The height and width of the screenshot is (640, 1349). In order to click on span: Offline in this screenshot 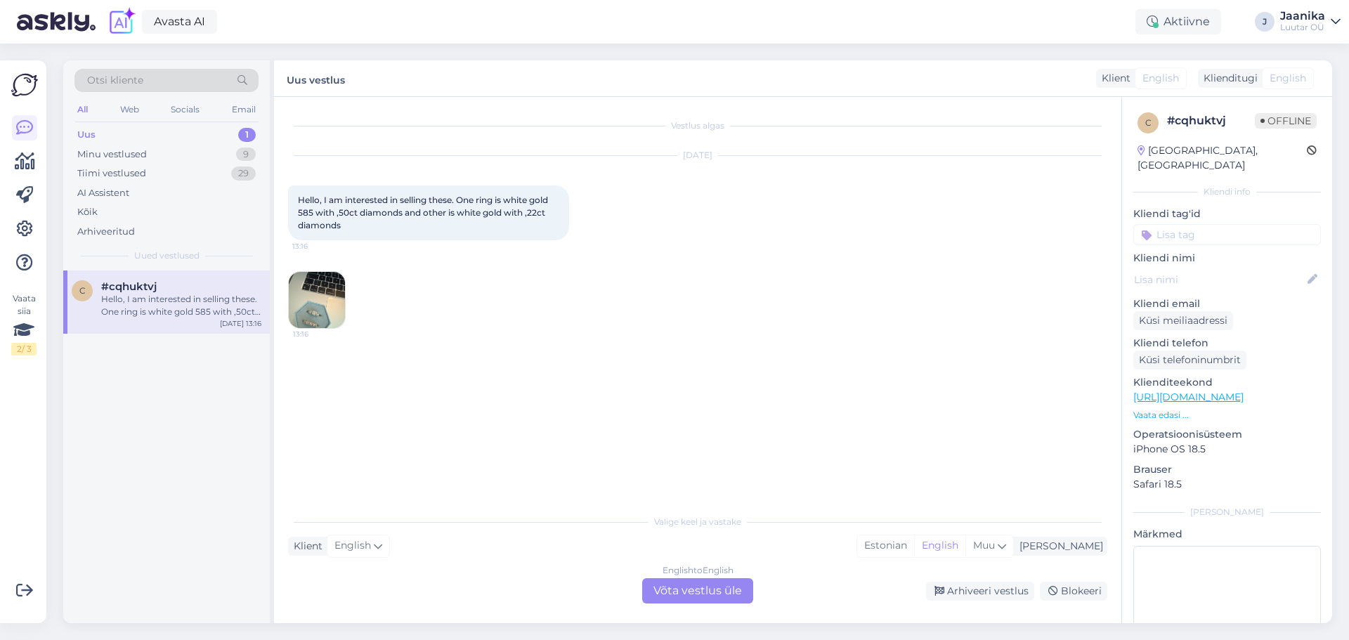, I will do `click(1286, 121)`.